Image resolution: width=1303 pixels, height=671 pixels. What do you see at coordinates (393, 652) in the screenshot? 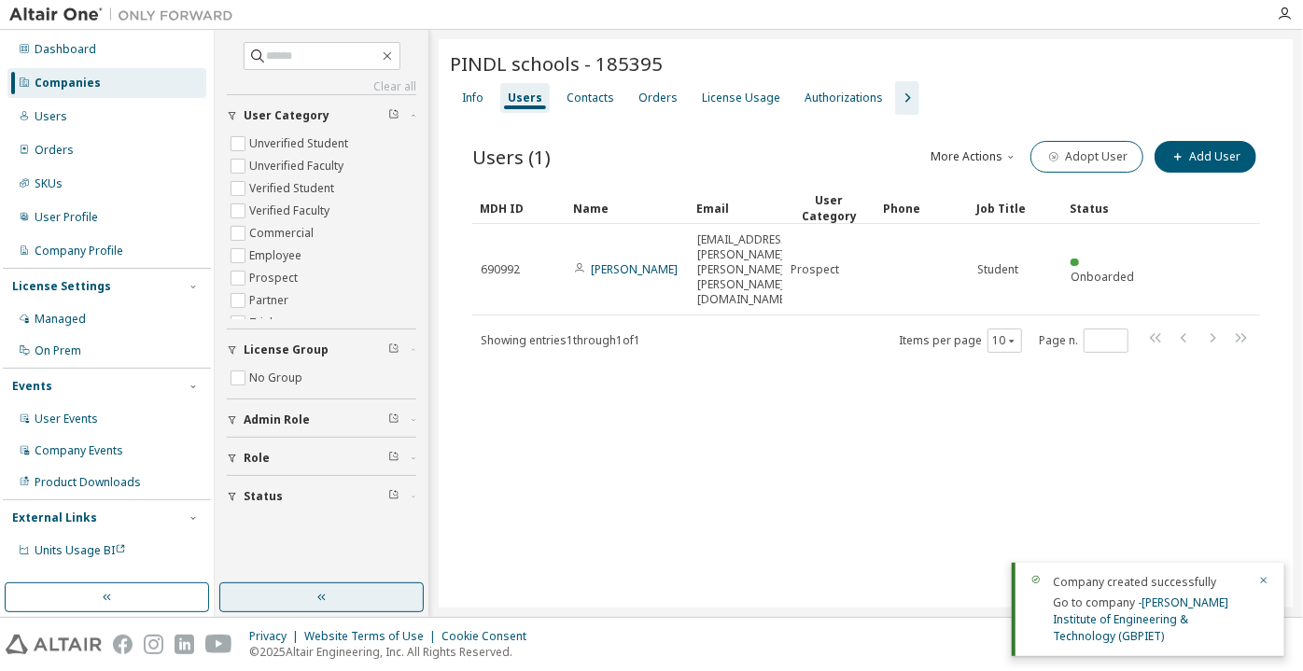
I see `p: © 2025 Altair Engineering, Inc. All Rights Reserved.` at bounding box center [393, 652].